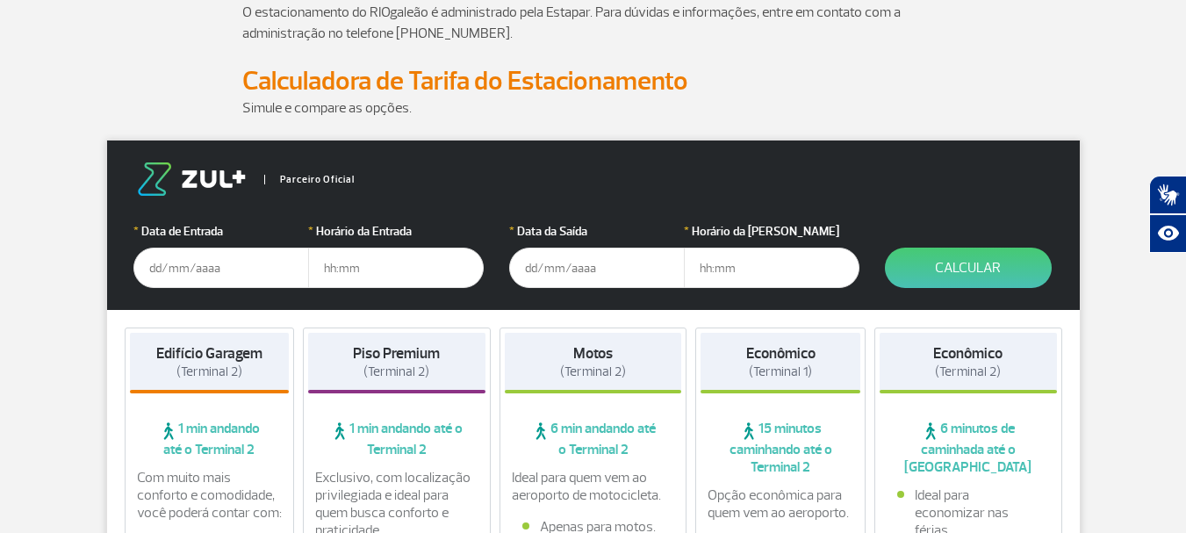 This screenshot has height=533, width=1186. Describe the element at coordinates (1168, 234) in the screenshot. I see `button: Abrir recursos assistivos.` at that location.